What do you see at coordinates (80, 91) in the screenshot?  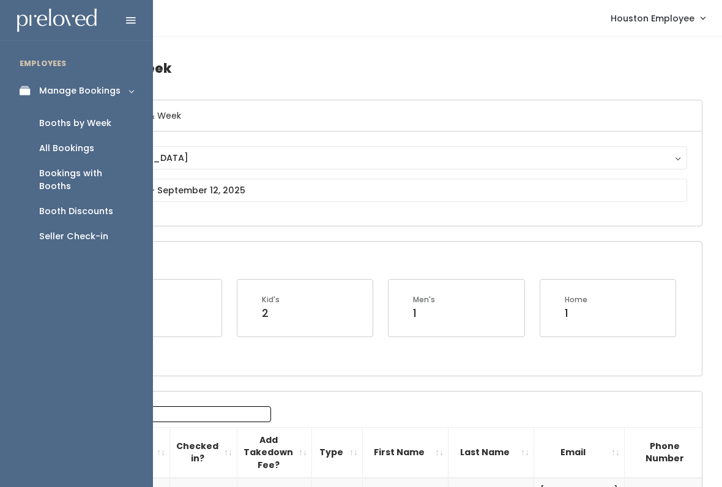 I see `div: Manage Bookings` at bounding box center [80, 91].